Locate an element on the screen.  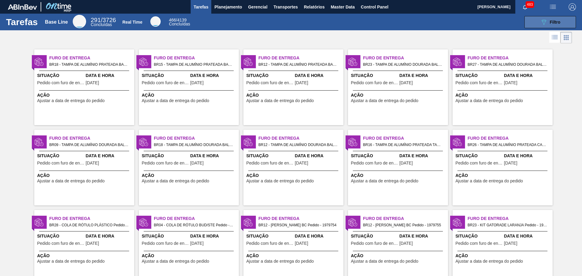
img: TNhmsLtSVTkK8tSr43FrP2fwEKptu5GPRR3wAAAABJRU5ErkJggg== is located at coordinates (22, 7).